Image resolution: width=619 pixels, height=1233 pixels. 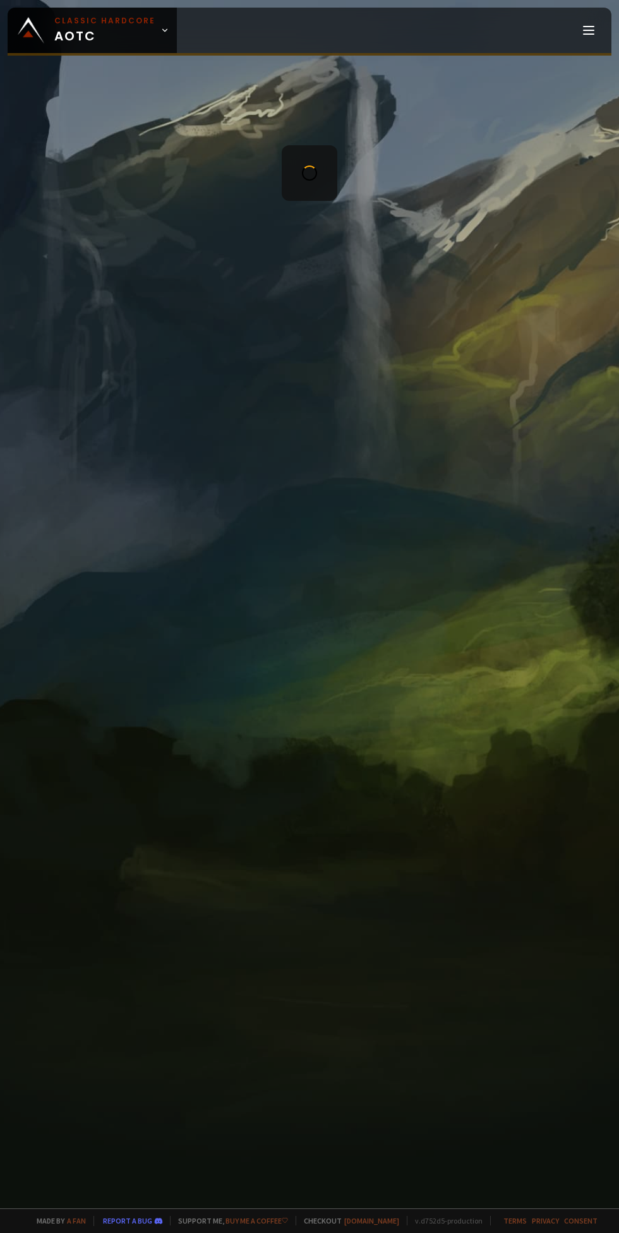 I want to click on span: Support me,, so click(x=229, y=1220).